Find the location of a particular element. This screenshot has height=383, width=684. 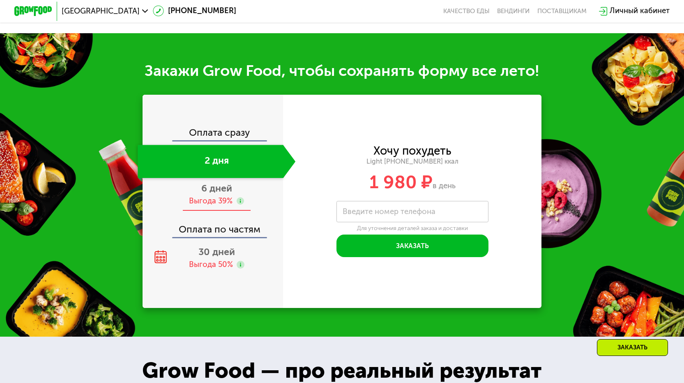

div: Оплата сразу is located at coordinates (213, 134).